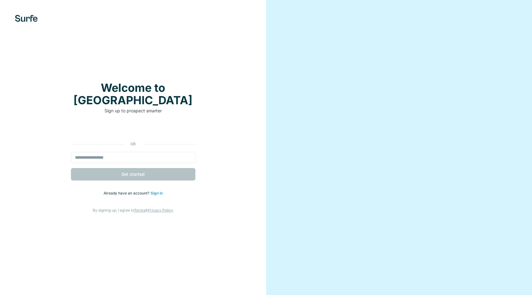  I want to click on a: Privacy Policy, so click(160, 210).